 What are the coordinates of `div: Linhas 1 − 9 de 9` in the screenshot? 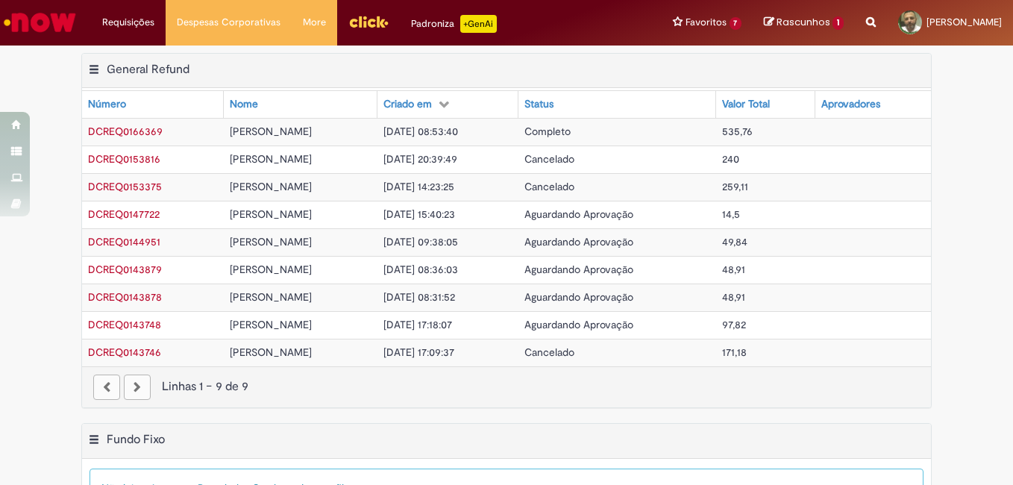 It's located at (507, 387).